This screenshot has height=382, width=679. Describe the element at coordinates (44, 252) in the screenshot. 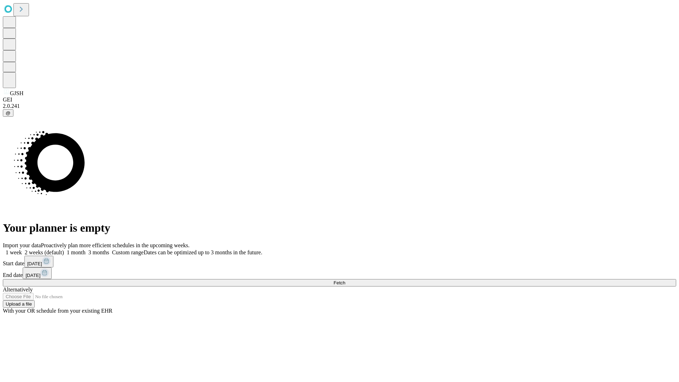

I see `span: 2 weeks (default)` at that location.